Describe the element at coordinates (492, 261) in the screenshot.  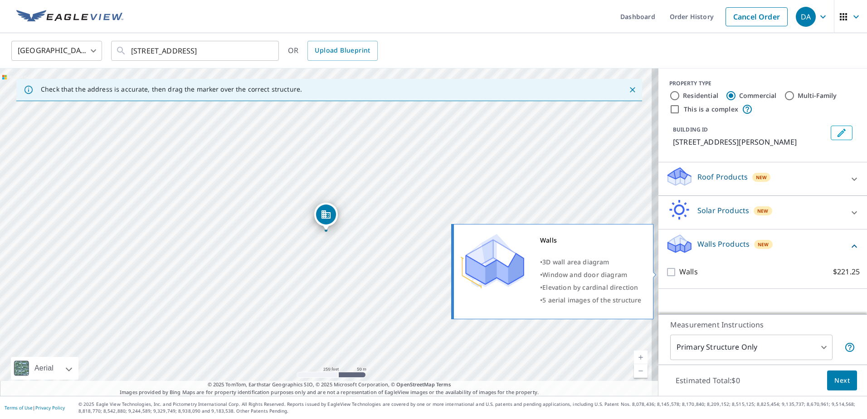
I see `img: Premium` at that location.